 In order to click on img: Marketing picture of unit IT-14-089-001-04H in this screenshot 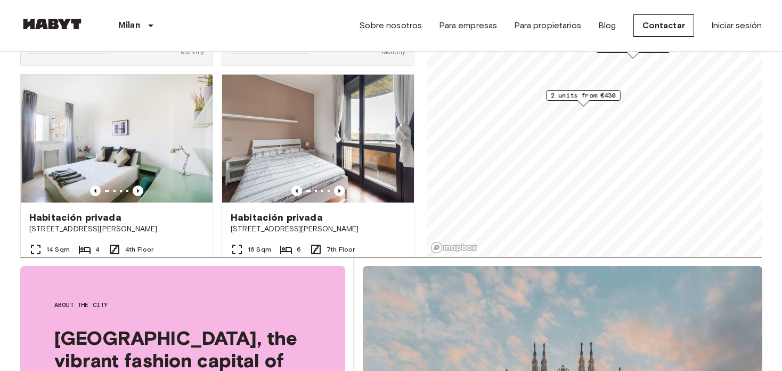, I will do `click(117, 138)`.